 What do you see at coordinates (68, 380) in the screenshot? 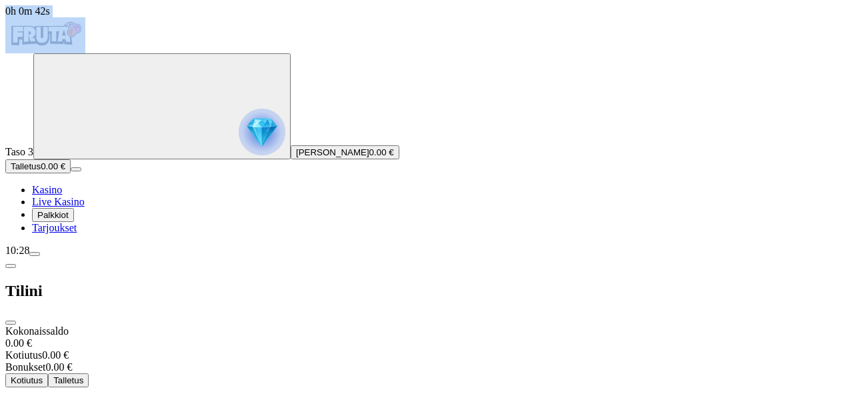
I see `button: Talletus` at bounding box center [68, 380].